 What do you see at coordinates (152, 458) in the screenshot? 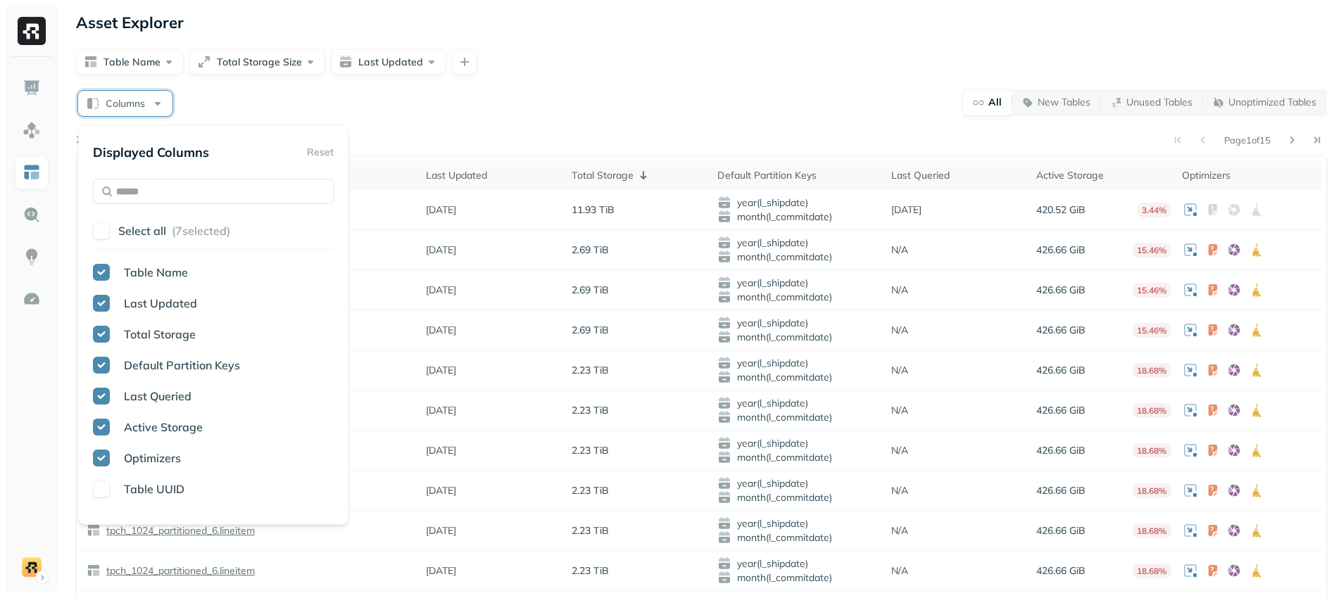
I see `span: Optimizers` at bounding box center [152, 458].